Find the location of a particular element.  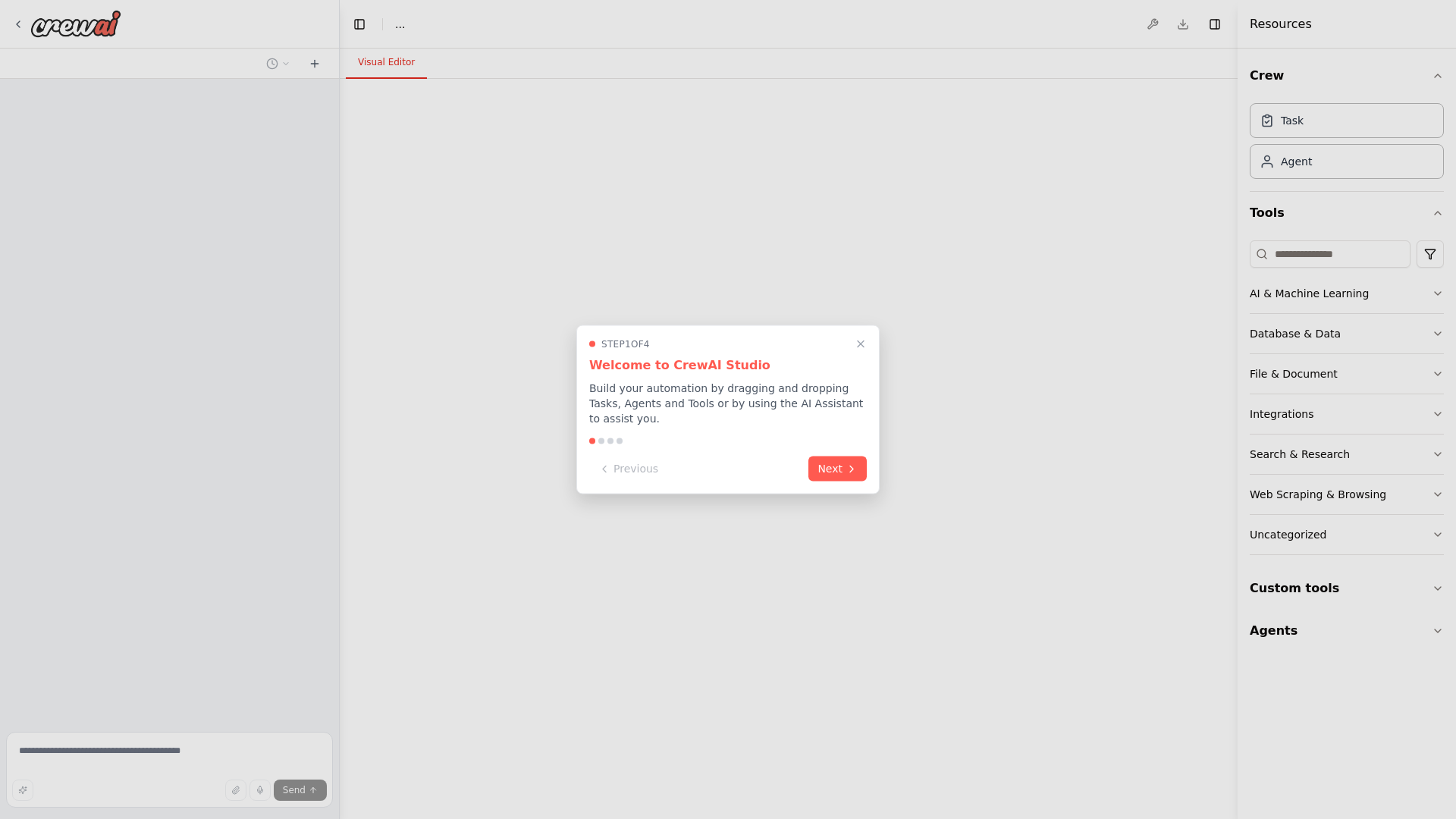

button: Previous is located at coordinates (628, 468).